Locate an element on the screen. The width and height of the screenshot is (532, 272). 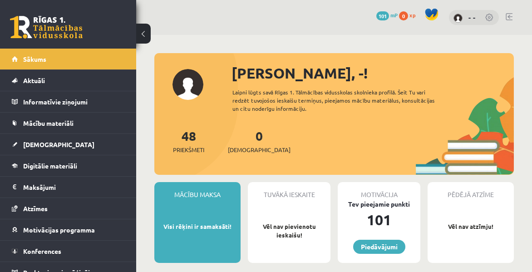
span: Digitālie materiāli is located at coordinates (50, 166).